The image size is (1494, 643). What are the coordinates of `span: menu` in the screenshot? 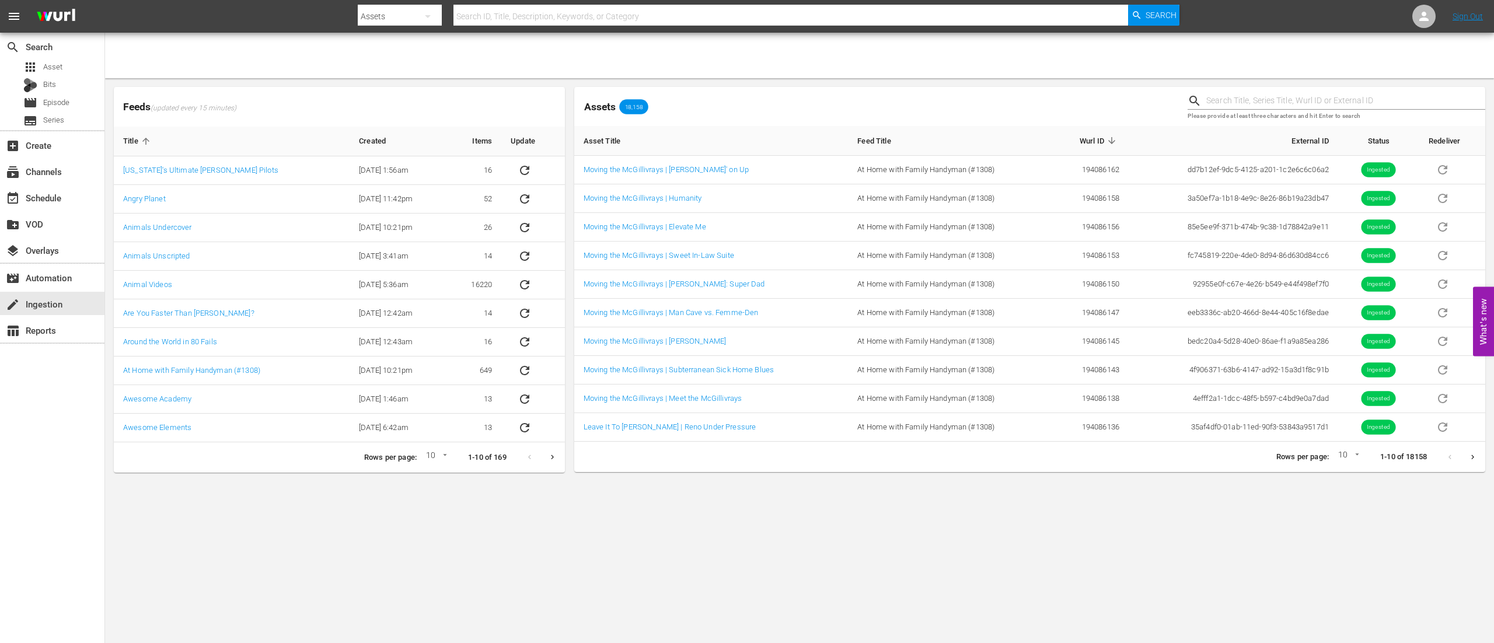 It's located at (14, 16).